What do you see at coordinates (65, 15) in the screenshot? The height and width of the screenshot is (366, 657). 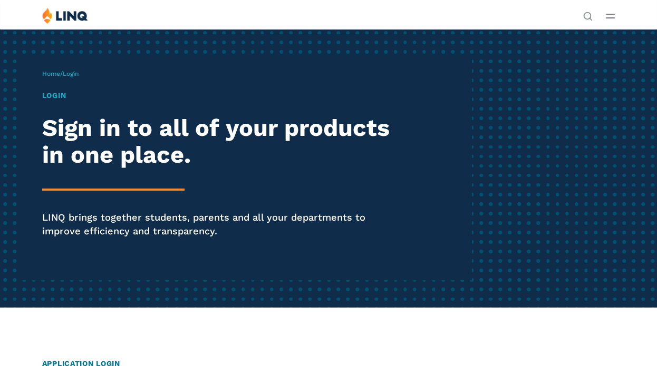 I see `img: LINQ | K‑12 Software` at bounding box center [65, 15].